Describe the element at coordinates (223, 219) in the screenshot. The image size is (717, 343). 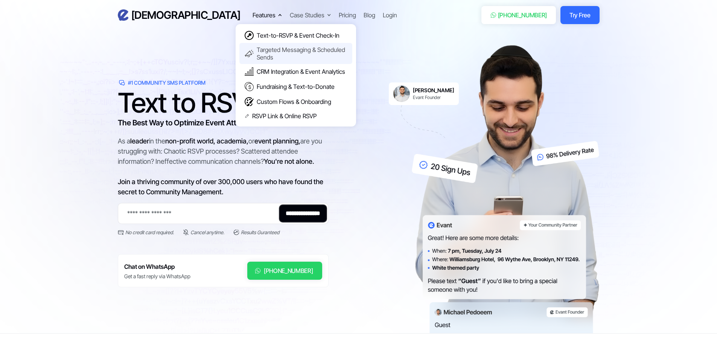
I see `form: Email Form 2` at that location.